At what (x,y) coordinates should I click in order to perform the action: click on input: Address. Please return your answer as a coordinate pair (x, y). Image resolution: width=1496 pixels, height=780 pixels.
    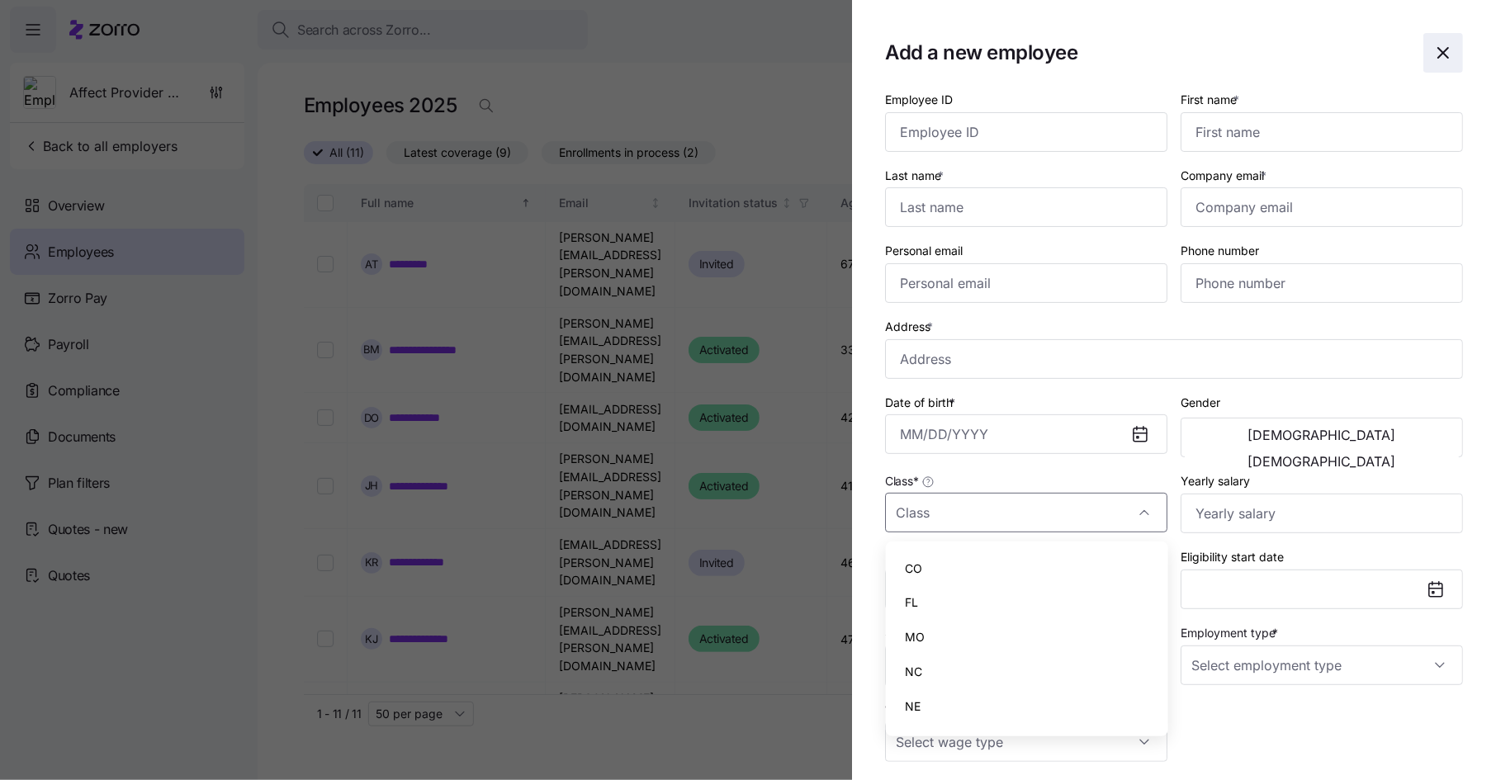
    Looking at the image, I should click on (1174, 359).